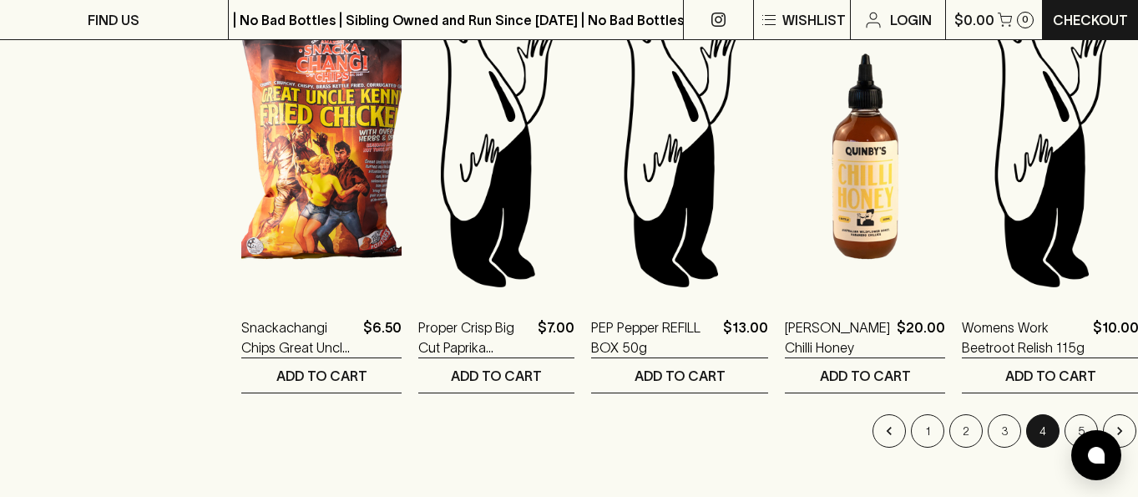 The width and height of the screenshot is (1138, 497). What do you see at coordinates (1004, 431) in the screenshot?
I see `button: Go to page 3` at bounding box center [1004, 431].